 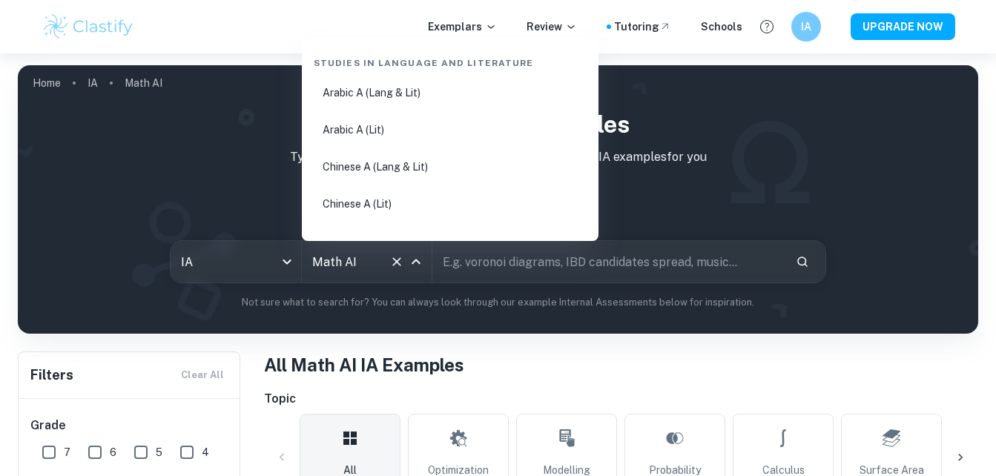 What do you see at coordinates (767, 27) in the screenshot?
I see `button: Help and Feedback` at bounding box center [767, 27].